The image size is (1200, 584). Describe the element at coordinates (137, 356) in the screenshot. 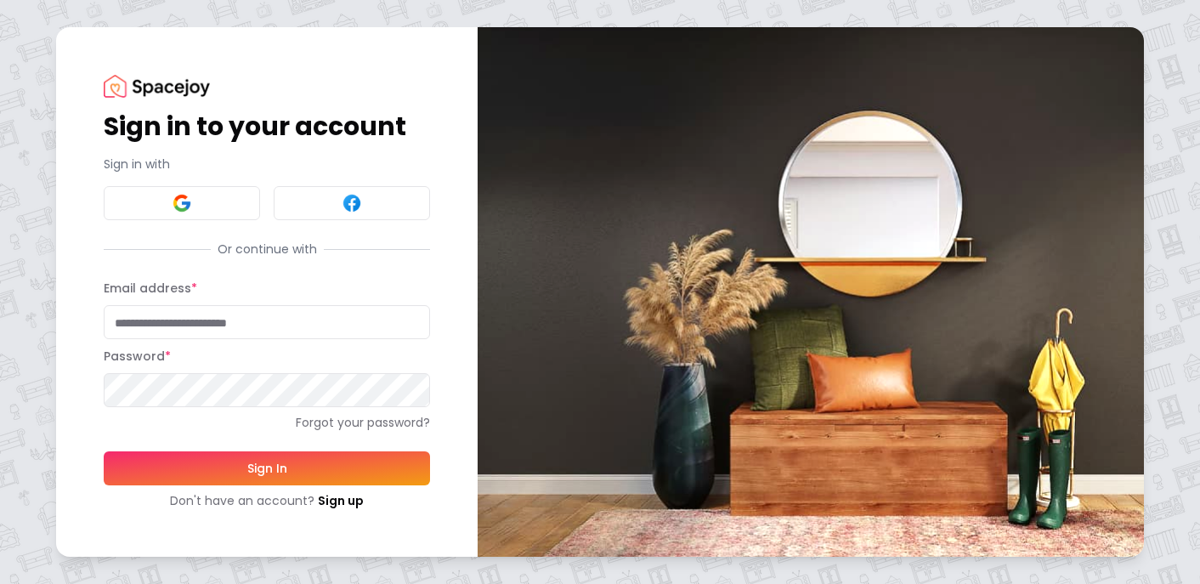

I see `label: Password` at that location.